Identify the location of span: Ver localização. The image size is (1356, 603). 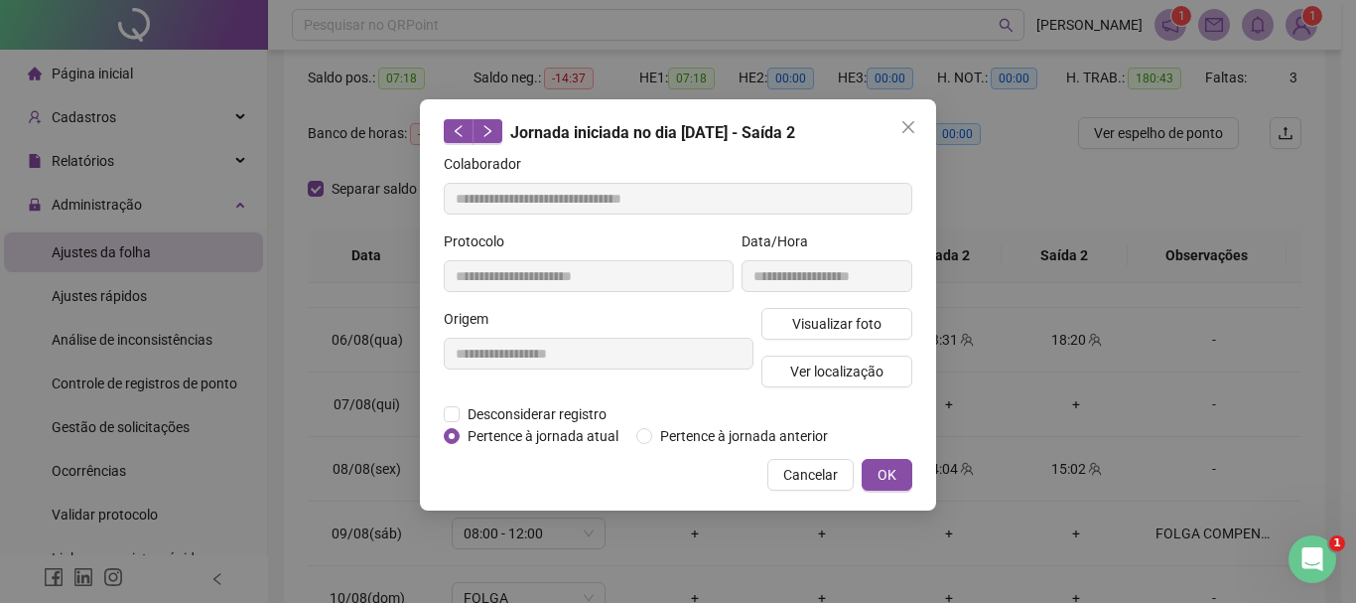
(837, 371).